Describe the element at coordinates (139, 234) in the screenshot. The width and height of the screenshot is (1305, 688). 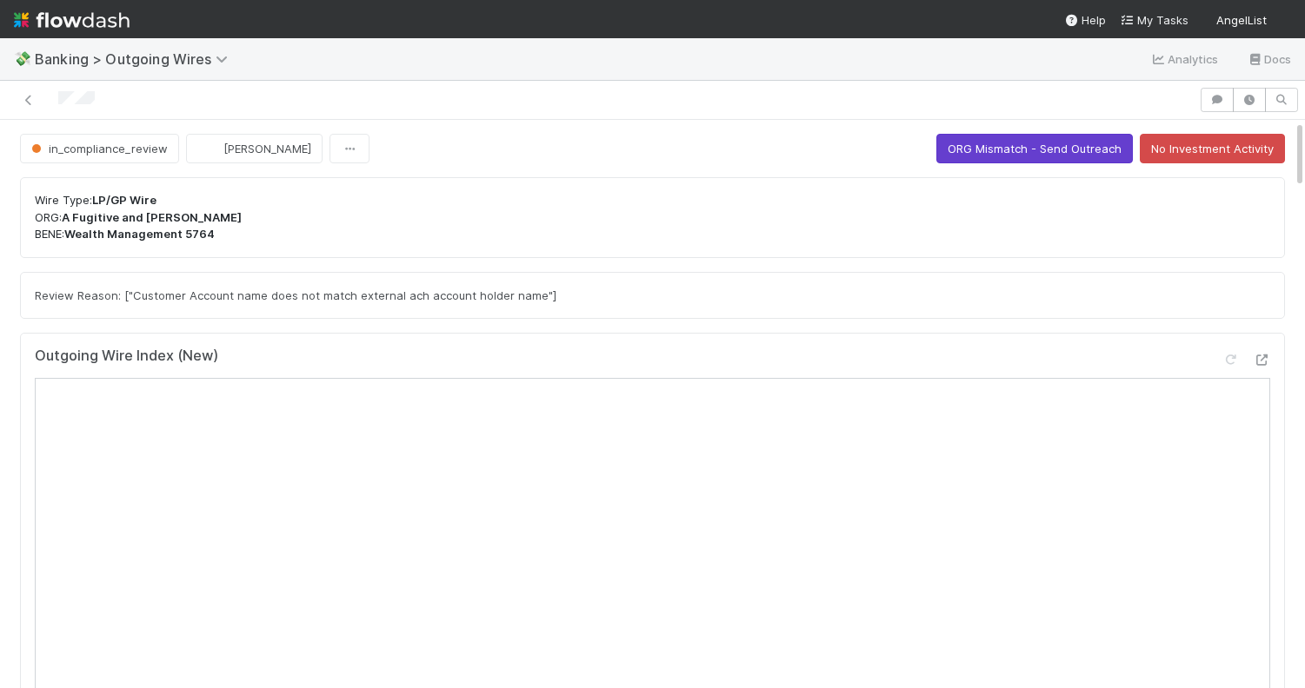
I see `strong: Wealth Management 5764` at that location.